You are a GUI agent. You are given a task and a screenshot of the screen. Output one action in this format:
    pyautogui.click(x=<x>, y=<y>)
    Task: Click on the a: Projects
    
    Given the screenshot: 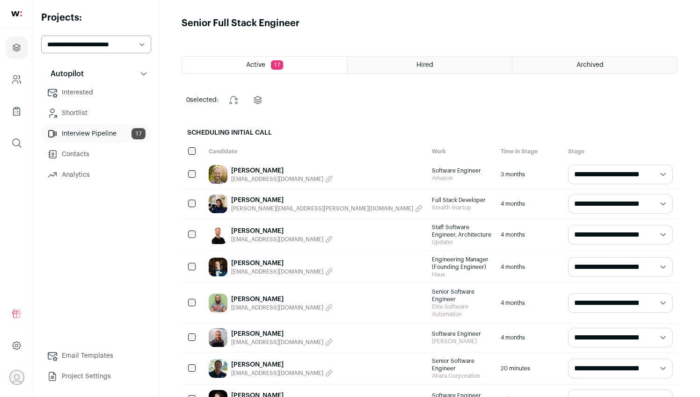 What is the action you would take?
    pyautogui.click(x=16, y=48)
    